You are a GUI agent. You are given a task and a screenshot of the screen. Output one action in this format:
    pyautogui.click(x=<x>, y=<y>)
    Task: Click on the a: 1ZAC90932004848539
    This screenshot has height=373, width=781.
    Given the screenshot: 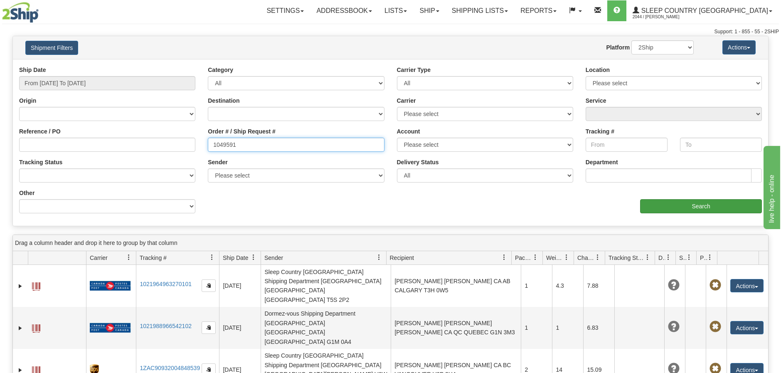 What is the action you would take?
    pyautogui.click(x=170, y=368)
    